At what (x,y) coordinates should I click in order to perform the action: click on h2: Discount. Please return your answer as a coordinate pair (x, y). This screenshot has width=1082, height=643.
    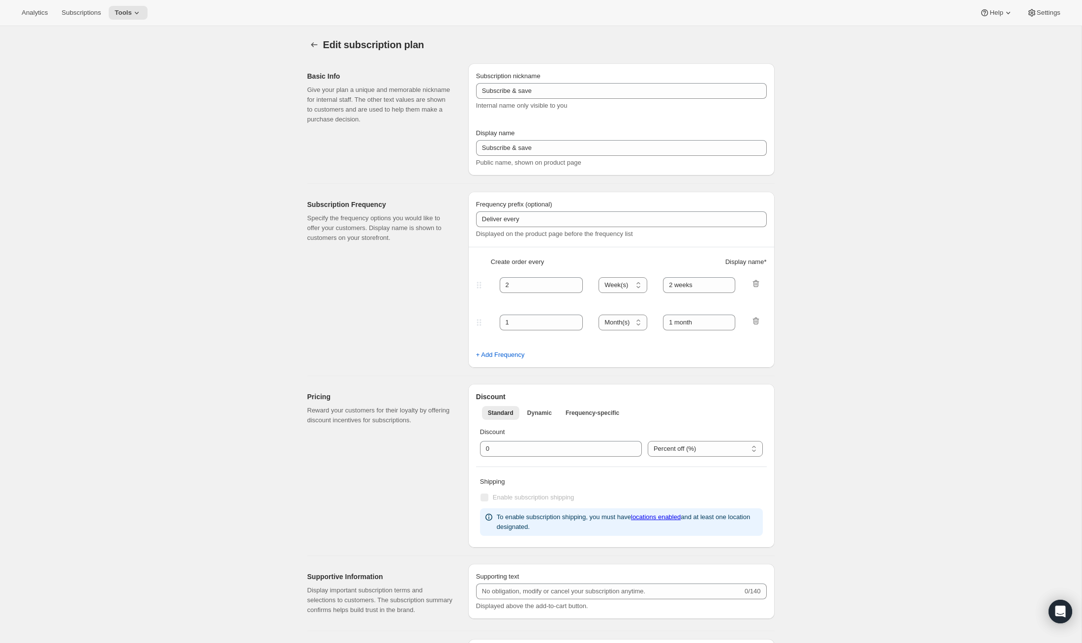
    Looking at the image, I should click on (621, 397).